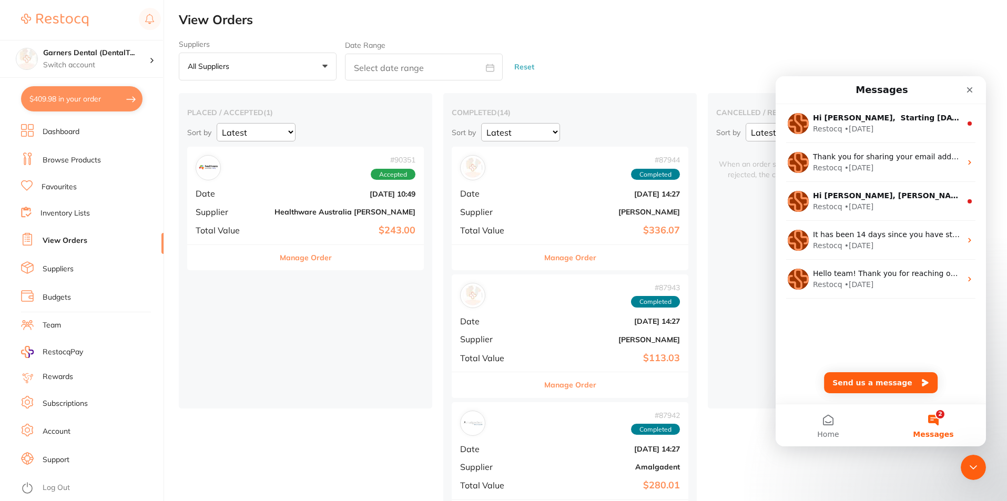  I want to click on img: Healthware Australia Ridley, so click(208, 168).